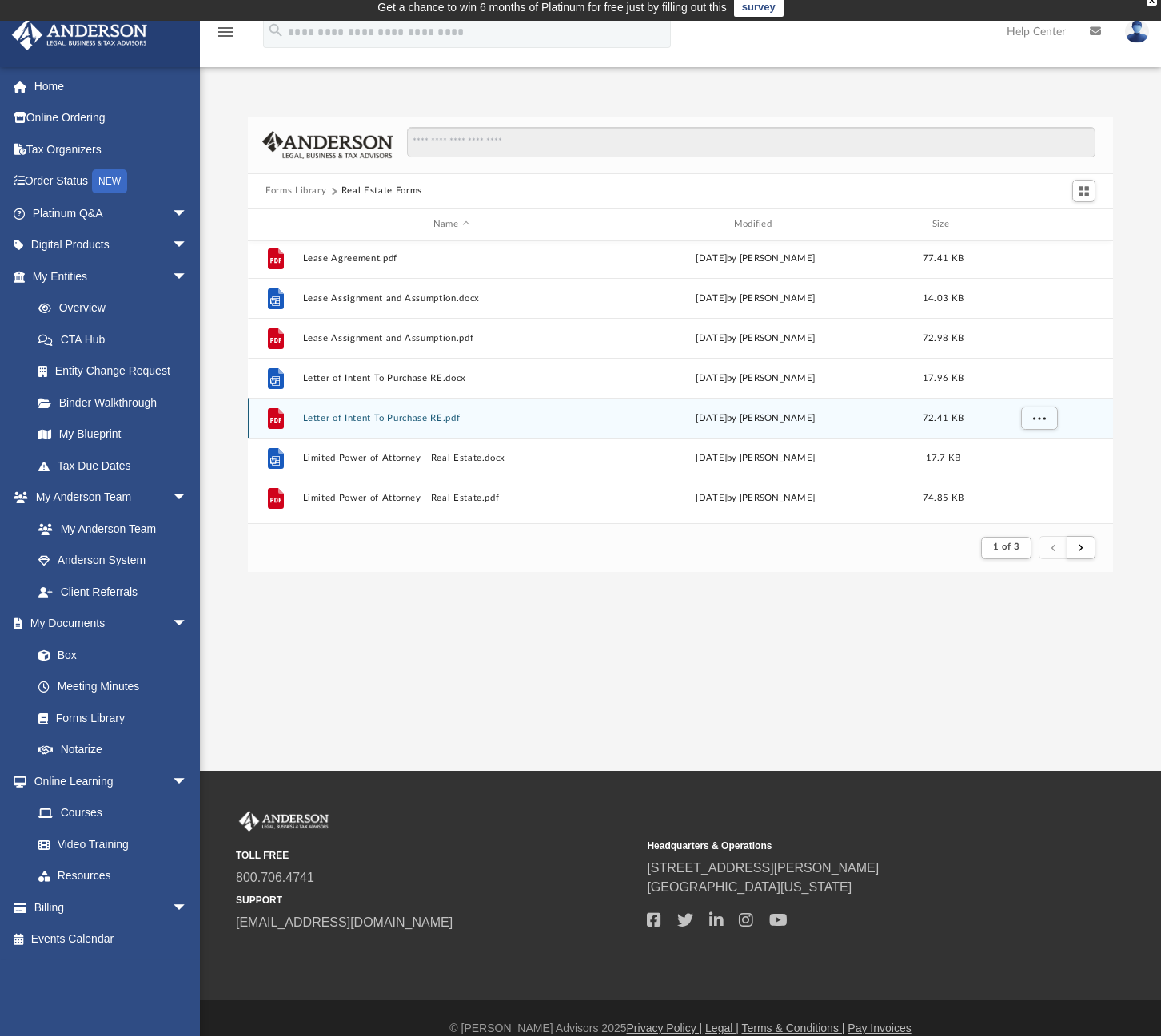 This screenshot has height=1036, width=1161. What do you see at coordinates (111, 118) in the screenshot?
I see `a: Online Ordering` at bounding box center [111, 118].